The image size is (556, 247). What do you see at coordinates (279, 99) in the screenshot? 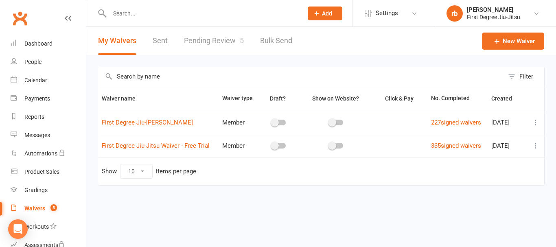
I see `button: Draft?` at bounding box center [279, 99].